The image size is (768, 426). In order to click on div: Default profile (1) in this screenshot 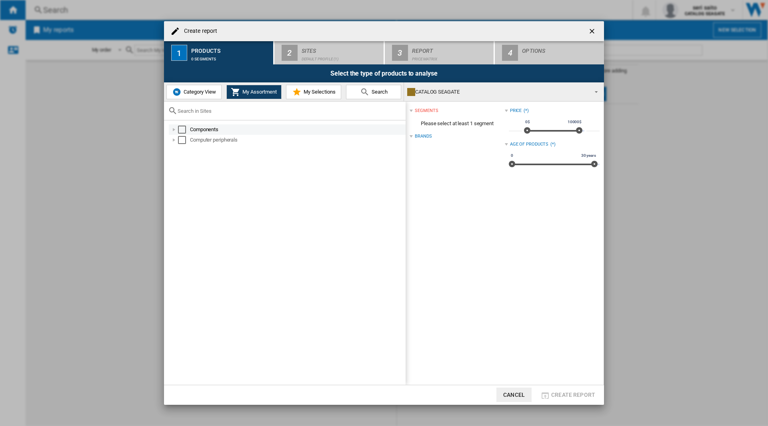, I will do `click(341, 57)`.